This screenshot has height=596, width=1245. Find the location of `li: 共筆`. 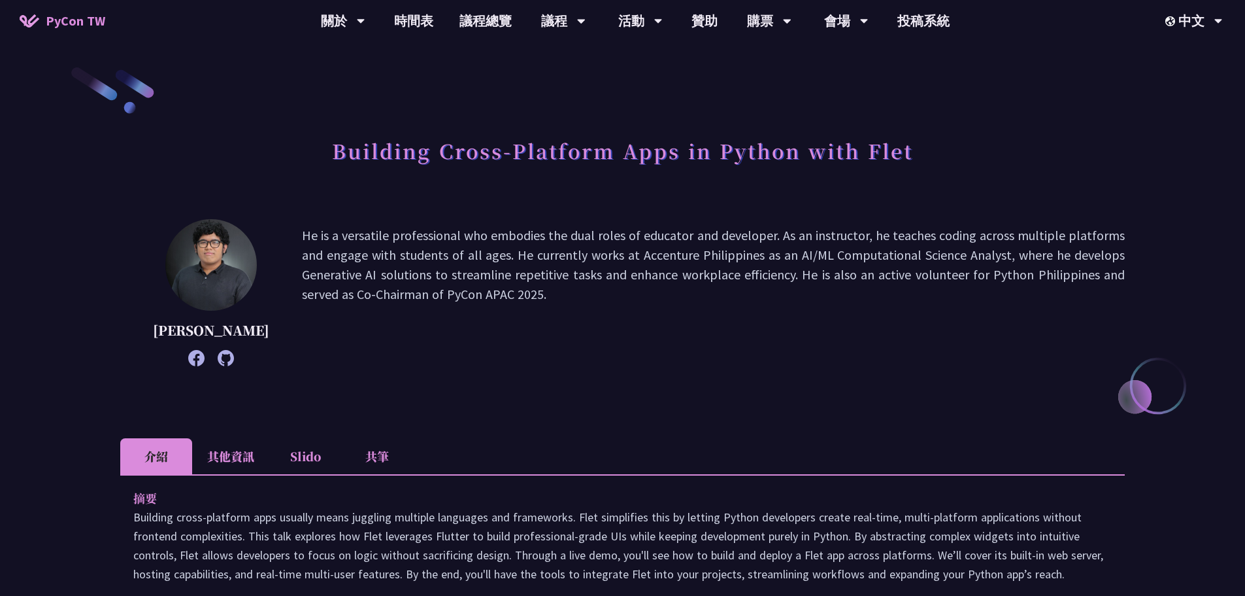

li: 共筆 is located at coordinates (377, 456).